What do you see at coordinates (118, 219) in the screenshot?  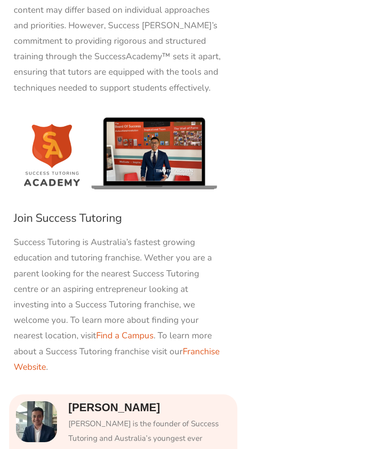 I see `h2: Join Success Tutoring` at bounding box center [118, 219].